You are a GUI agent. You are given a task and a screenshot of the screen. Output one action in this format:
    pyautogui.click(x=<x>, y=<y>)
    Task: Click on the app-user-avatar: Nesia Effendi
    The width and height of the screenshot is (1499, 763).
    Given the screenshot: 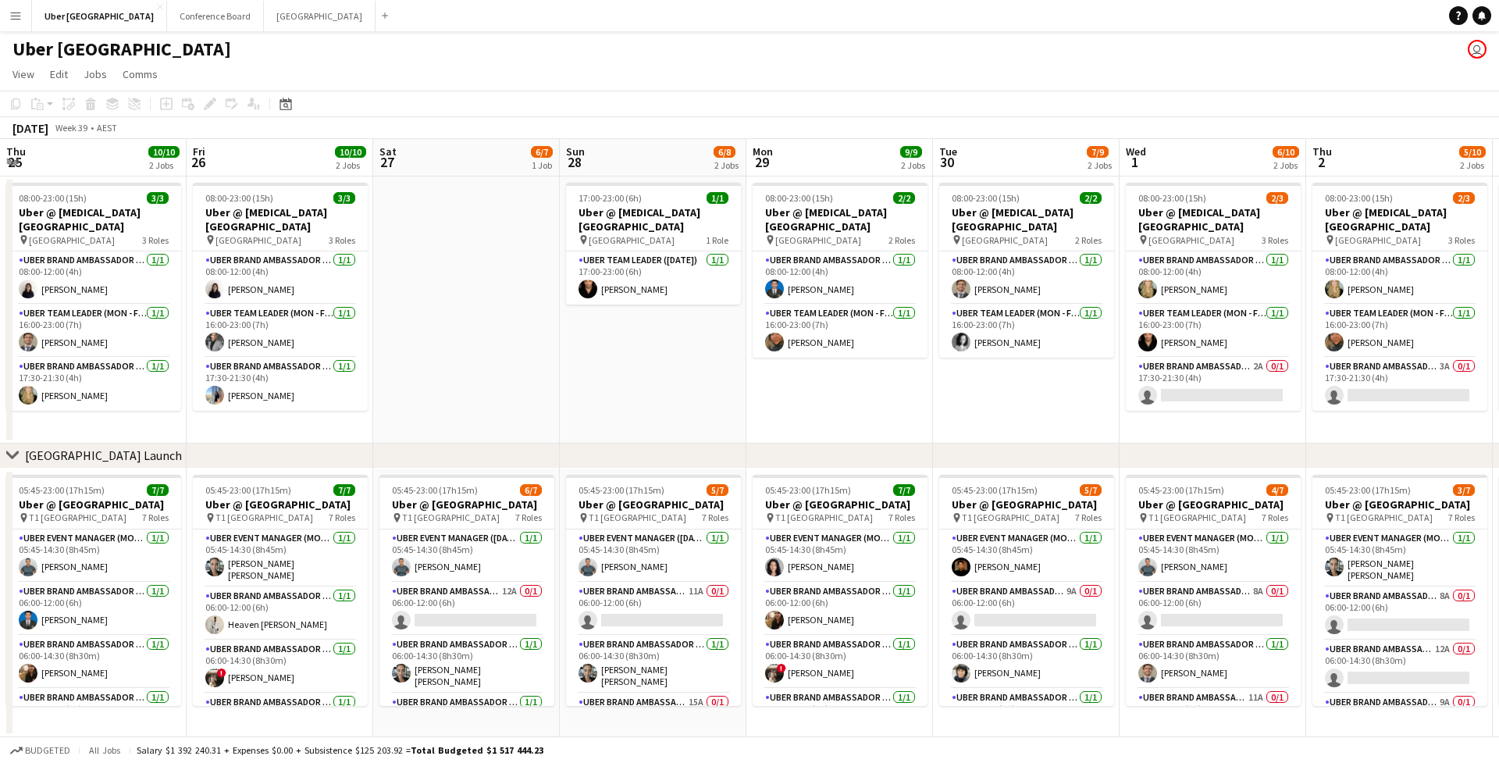 What is the action you would take?
    pyautogui.click(x=1477, y=49)
    